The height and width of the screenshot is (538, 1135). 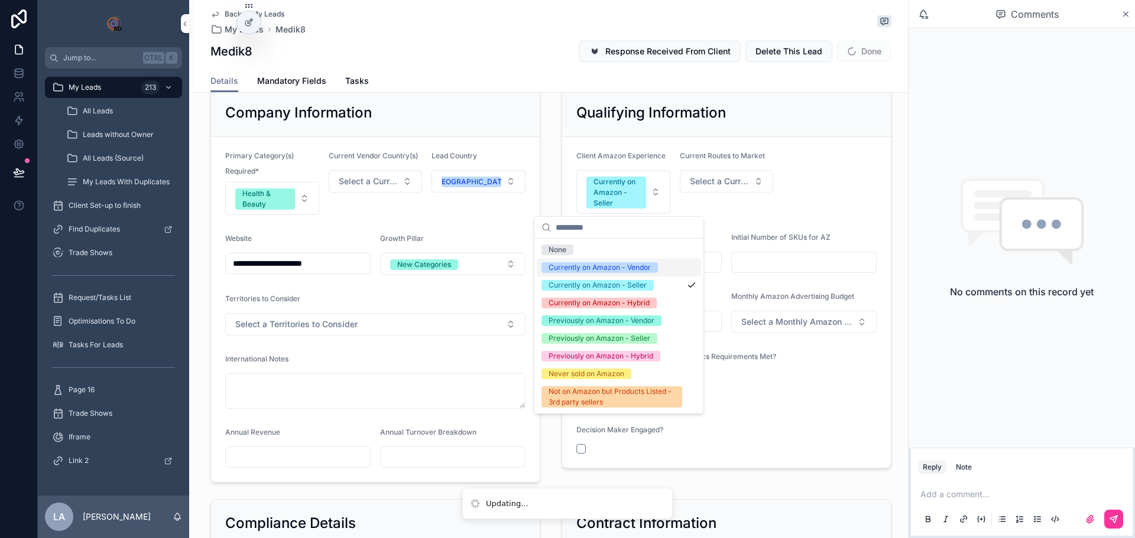 I want to click on div: Note, so click(x=963, y=467).